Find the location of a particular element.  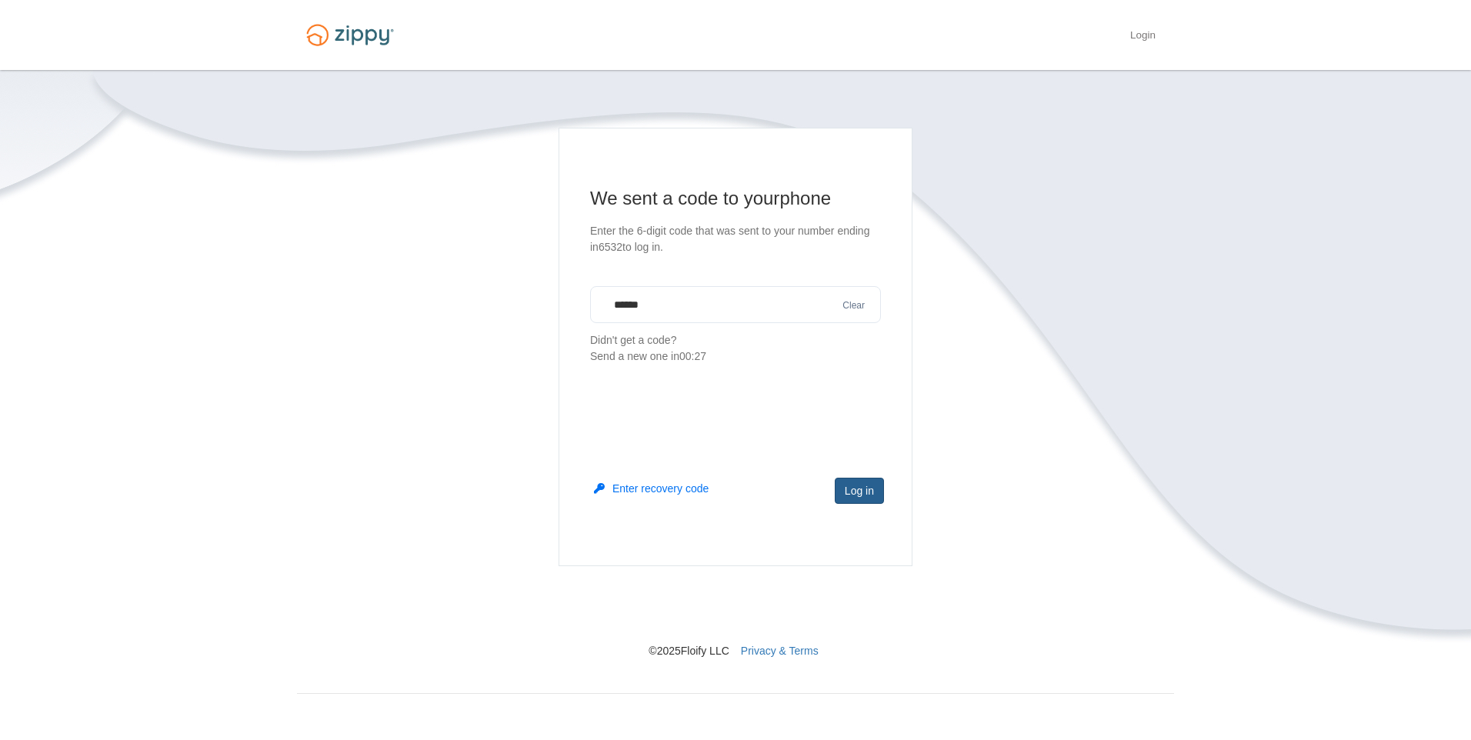

p: Didn't get a code? is located at coordinates (735, 348).